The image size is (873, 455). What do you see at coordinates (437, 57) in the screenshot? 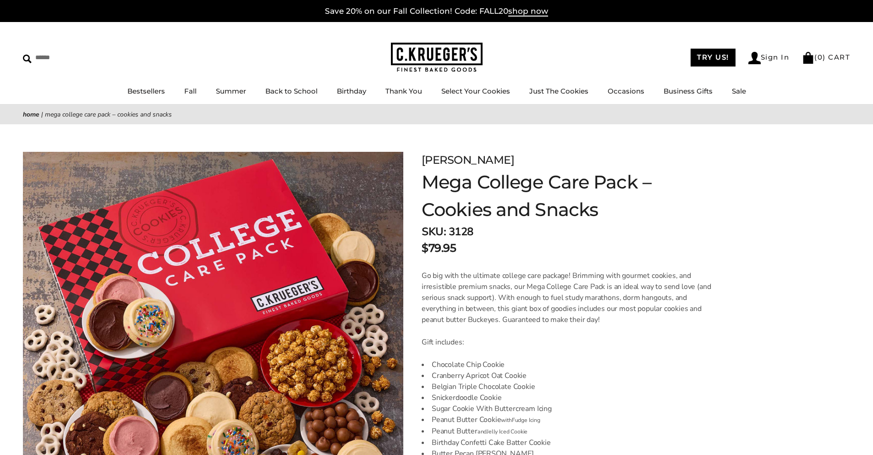
I see `img: C.KRUEGER'S` at bounding box center [437, 57].